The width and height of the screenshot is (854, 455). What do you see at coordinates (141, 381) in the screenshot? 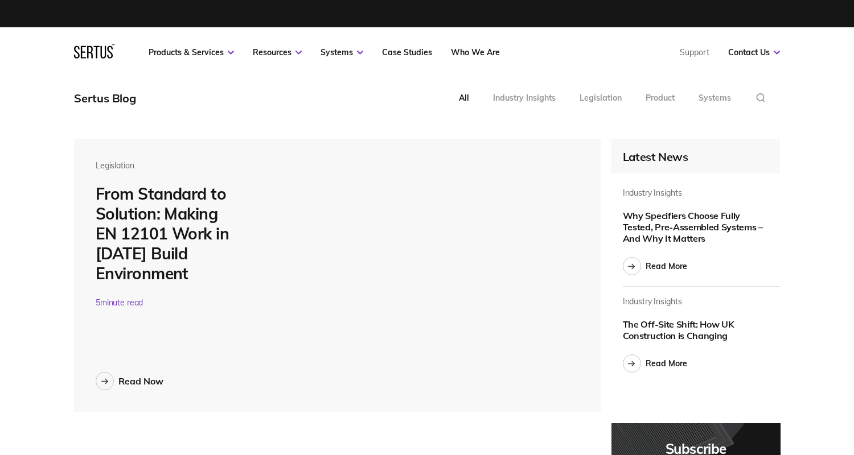
I see `div: Read Now` at bounding box center [141, 381].